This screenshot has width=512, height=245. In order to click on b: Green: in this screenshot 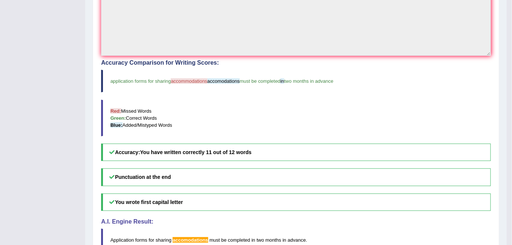, I will do `click(118, 118)`.